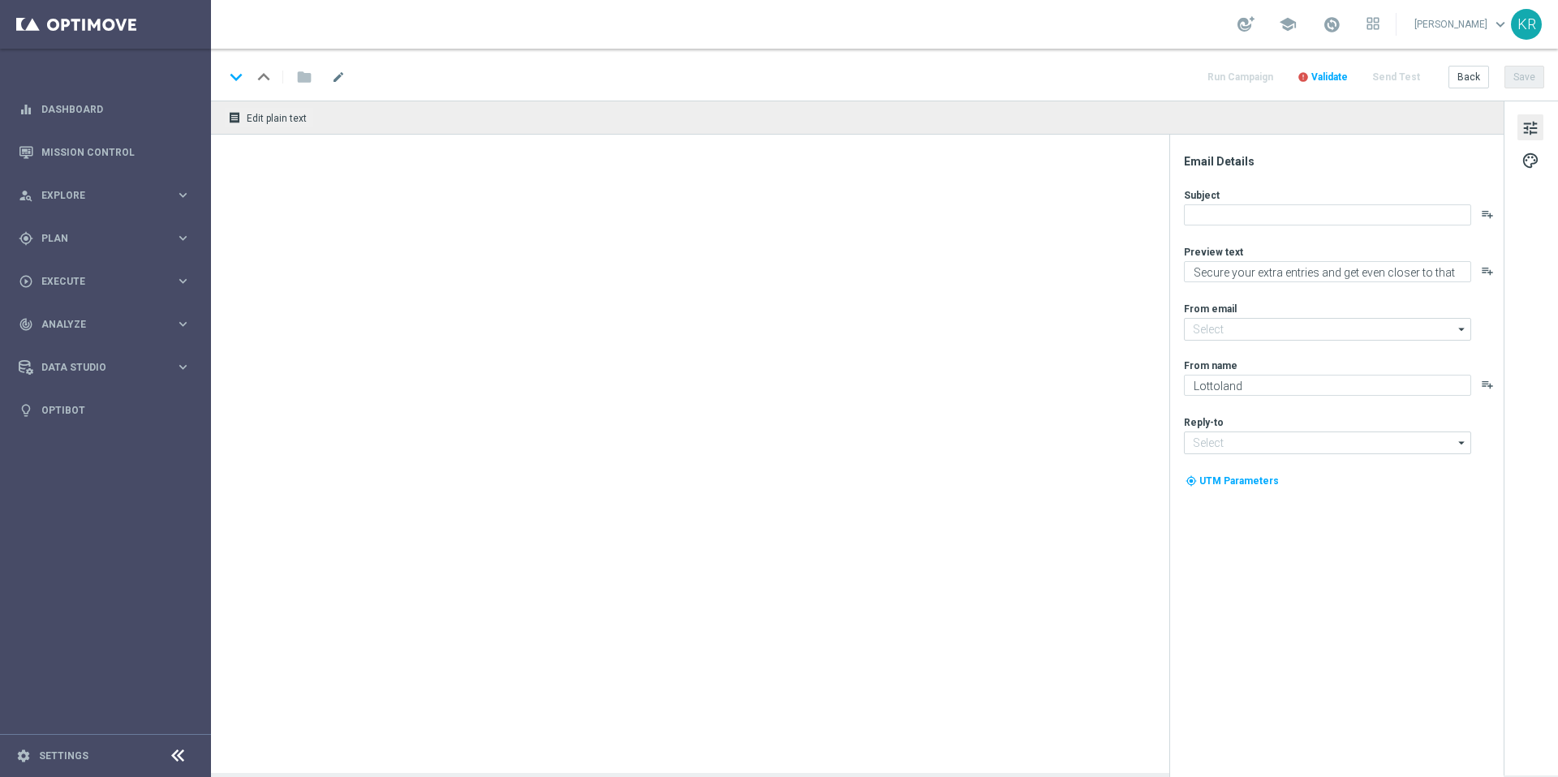  What do you see at coordinates (269, 118) in the screenshot?
I see `button: receipt Edit plain text` at bounding box center [269, 118].